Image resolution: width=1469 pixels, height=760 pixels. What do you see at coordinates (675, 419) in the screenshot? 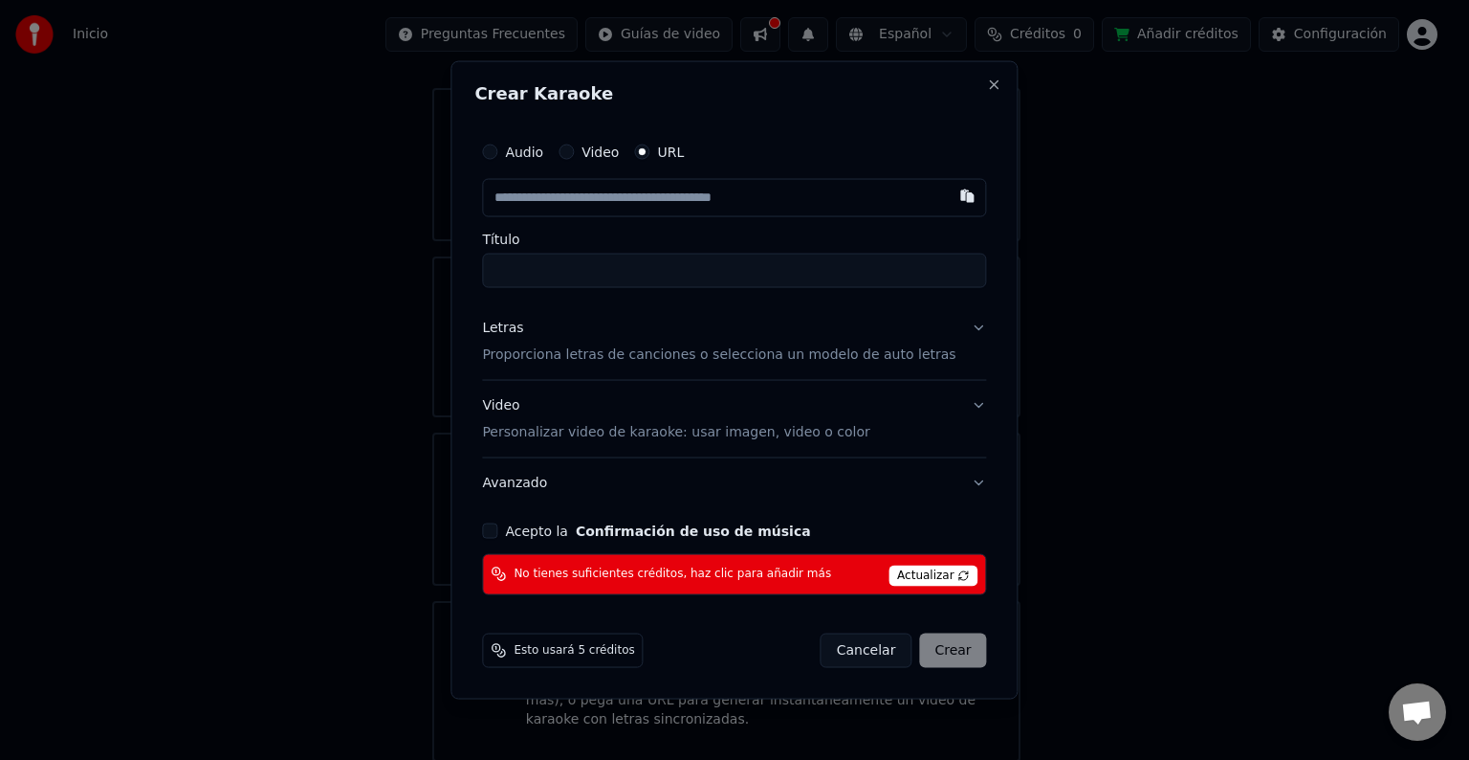
I see `div: Video` at bounding box center [675, 419].